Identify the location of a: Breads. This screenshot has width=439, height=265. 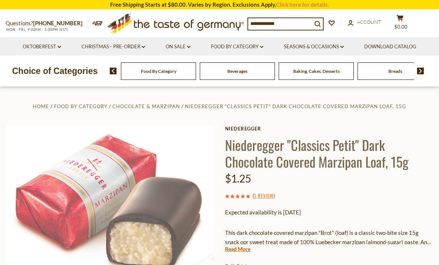
(395, 71).